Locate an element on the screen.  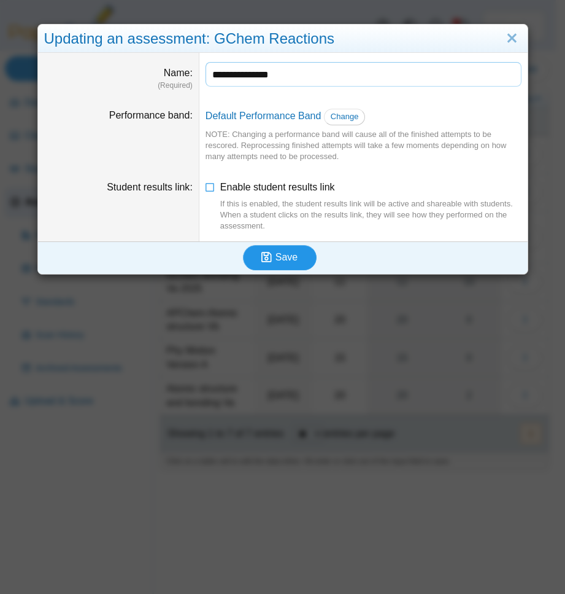
a: Close is located at coordinates (512, 39).